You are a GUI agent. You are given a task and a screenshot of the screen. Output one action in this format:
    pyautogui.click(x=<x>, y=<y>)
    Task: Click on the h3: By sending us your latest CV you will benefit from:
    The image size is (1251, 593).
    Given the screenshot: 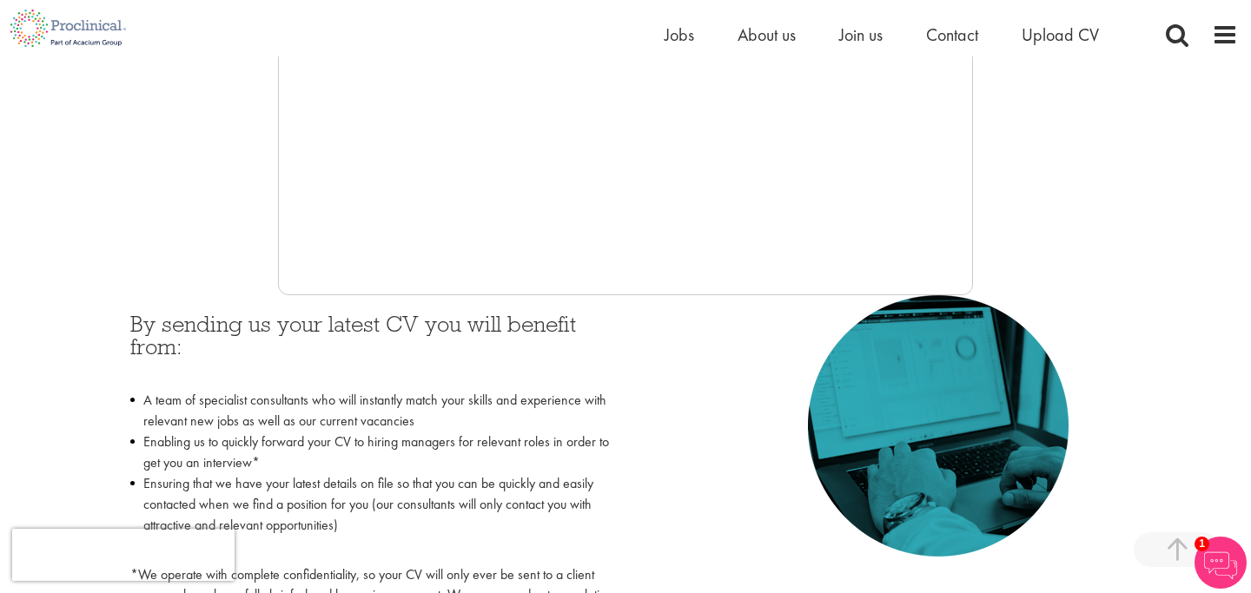 What is the action you would take?
    pyautogui.click(x=371, y=347)
    